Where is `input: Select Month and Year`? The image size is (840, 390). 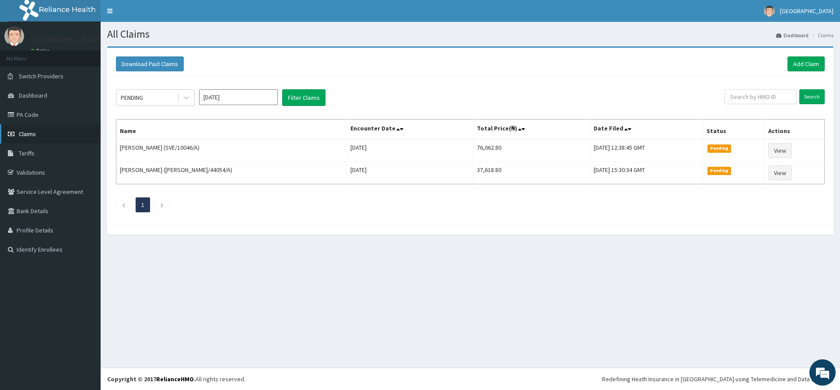
input: Select Month and Year is located at coordinates (239, 97).